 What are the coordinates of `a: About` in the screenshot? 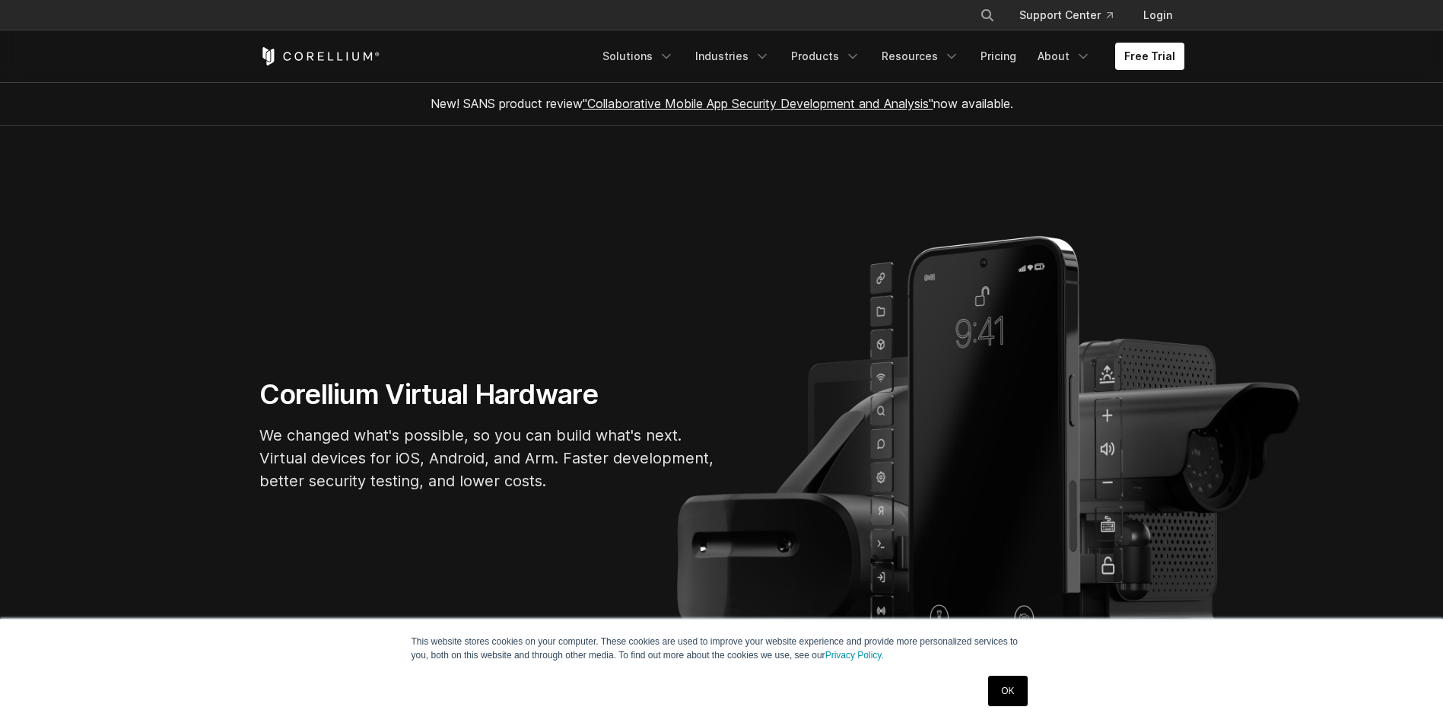 It's located at (1064, 56).